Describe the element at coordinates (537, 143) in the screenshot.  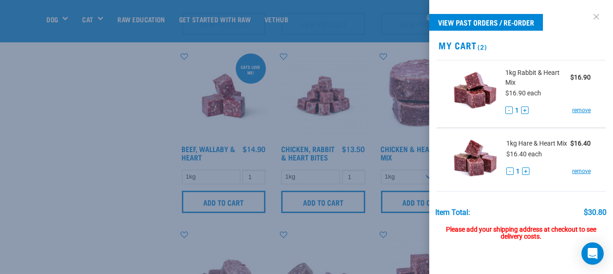
I see `span: 1kg Hare & Heart Mix` at that location.